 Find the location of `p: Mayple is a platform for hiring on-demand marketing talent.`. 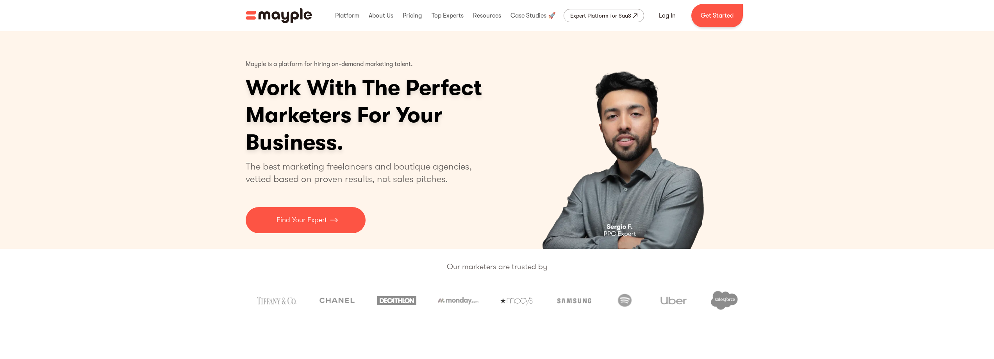

p: Mayple is a platform for hiring on-demand marketing talent. is located at coordinates (329, 64).